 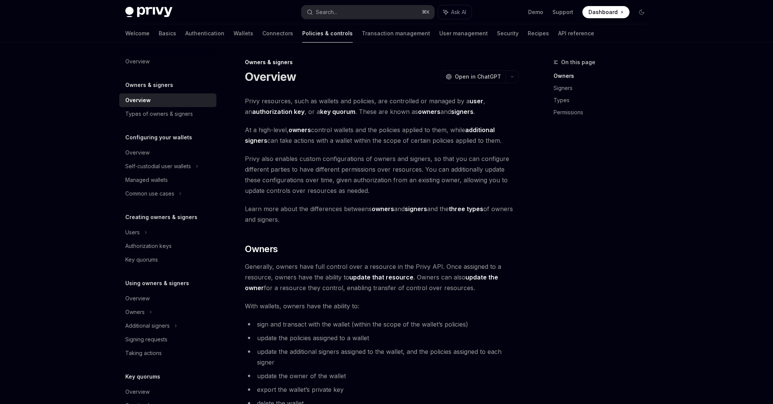 I want to click on div: Search..., so click(x=327, y=12).